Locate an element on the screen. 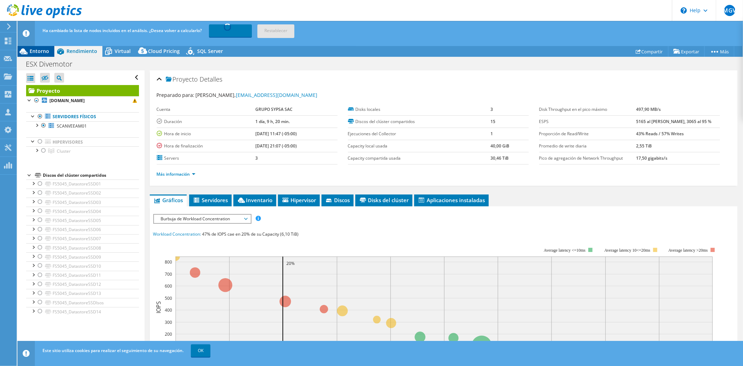  label: Cuenta is located at coordinates (206, 109).